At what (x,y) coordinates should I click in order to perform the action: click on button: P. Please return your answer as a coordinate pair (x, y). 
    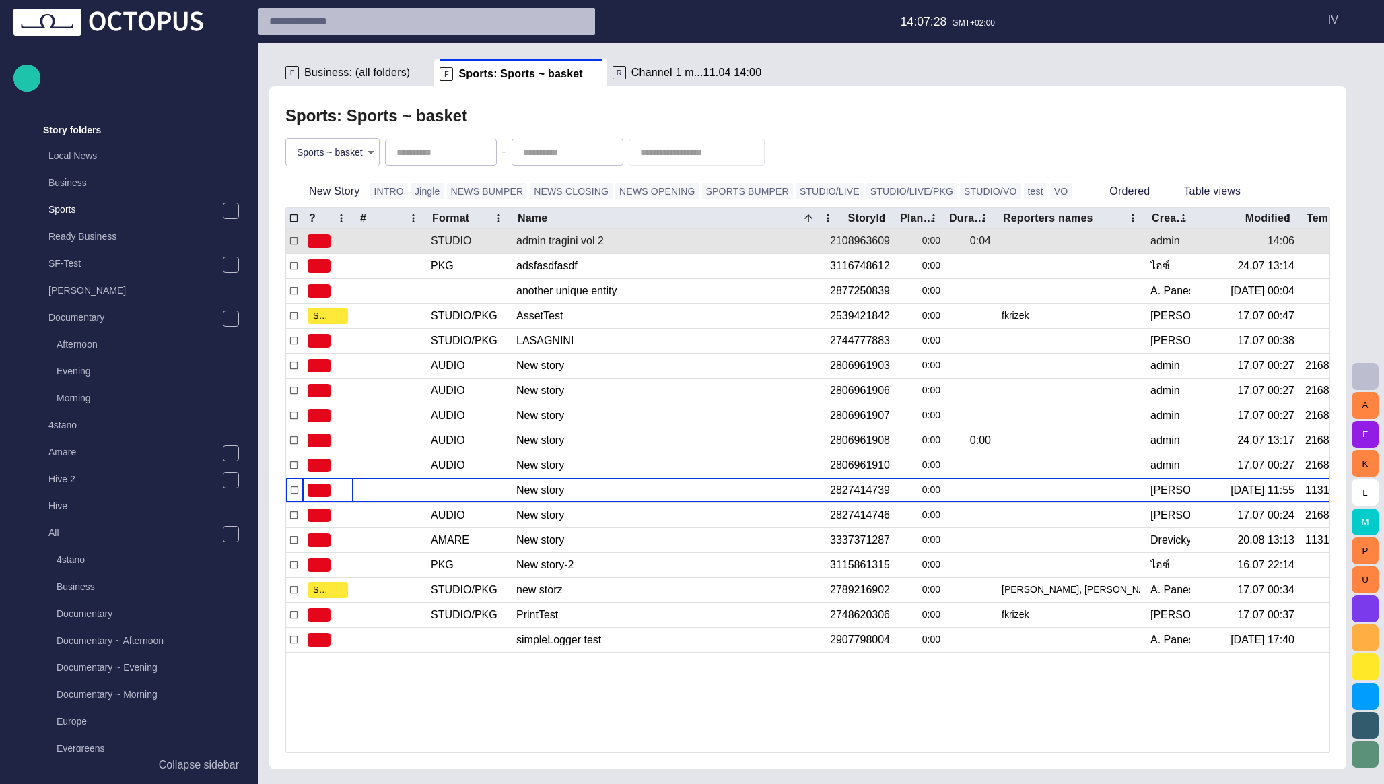
    Looking at the image, I should click on (1365, 551).